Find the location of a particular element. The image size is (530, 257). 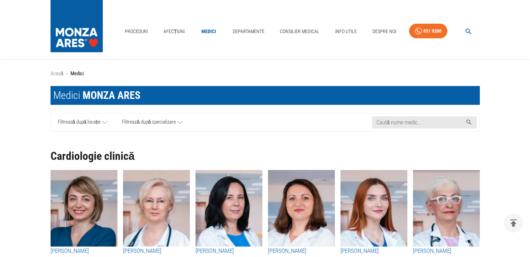

div: Medici is located at coordinates (97, 95).